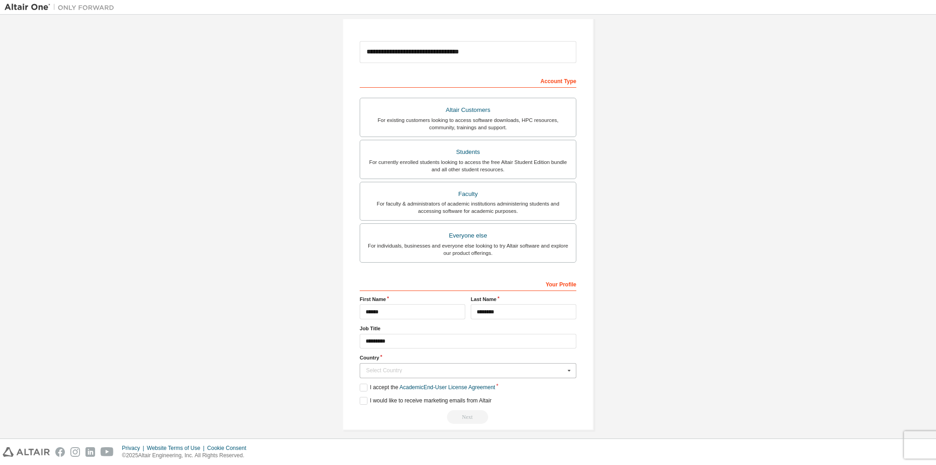 This screenshot has height=465, width=936. Describe the element at coordinates (425, 401) in the screenshot. I see `label: I would like to receive marketing emails from Altair` at that location.